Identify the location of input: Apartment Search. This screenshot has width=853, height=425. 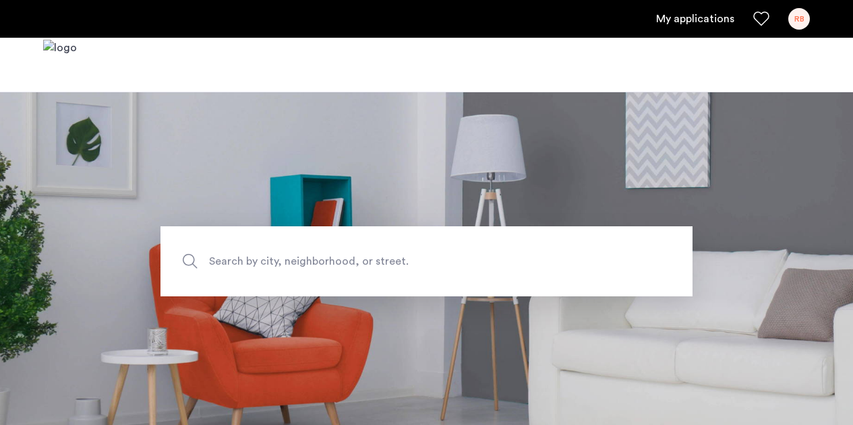
(426, 262).